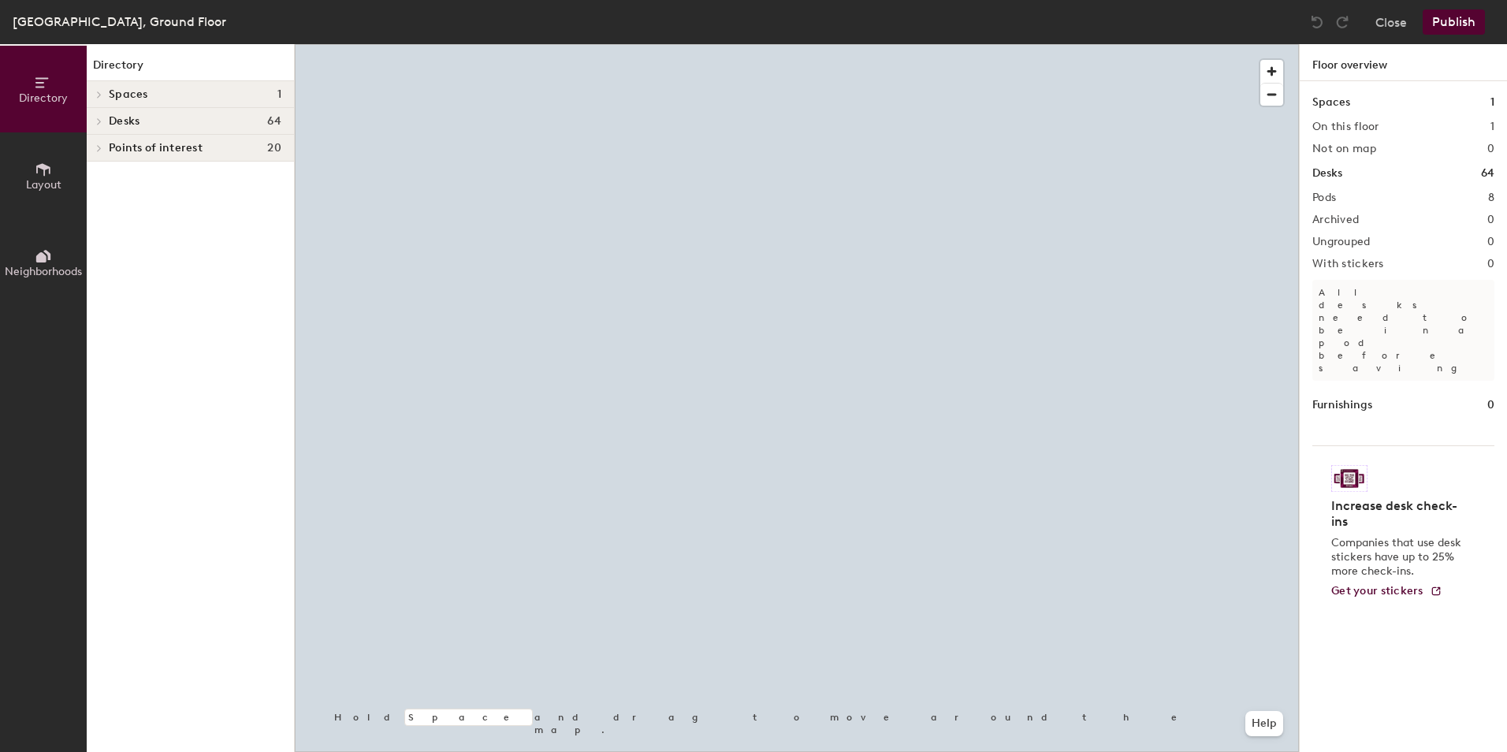  Describe the element at coordinates (1324, 198) in the screenshot. I see `h2: Pods` at that location.